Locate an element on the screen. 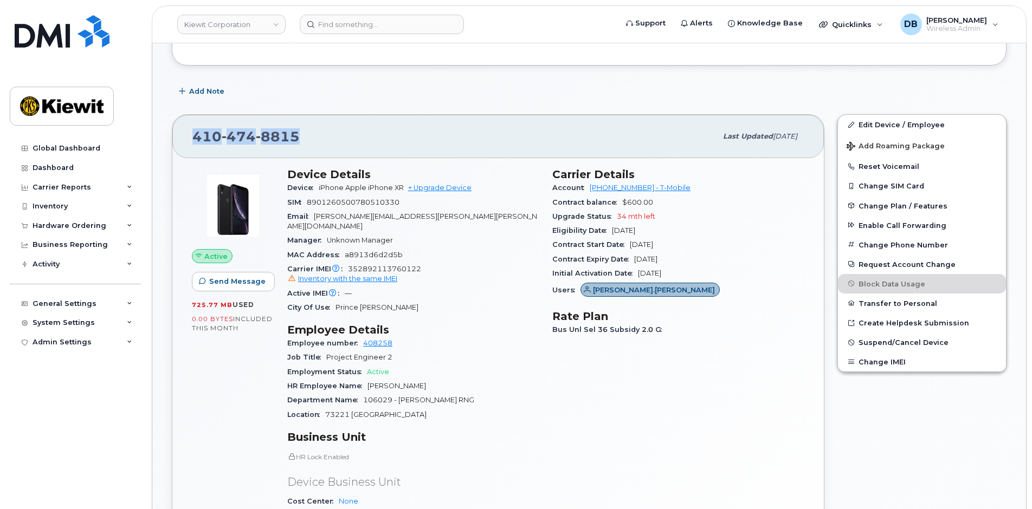 Image resolution: width=1032 pixels, height=509 pixels. h3: Carrier Details is located at coordinates (678, 174).